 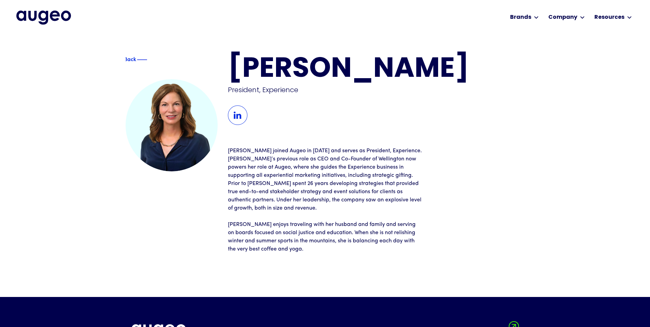 I want to click on div: Company, so click(x=562, y=17).